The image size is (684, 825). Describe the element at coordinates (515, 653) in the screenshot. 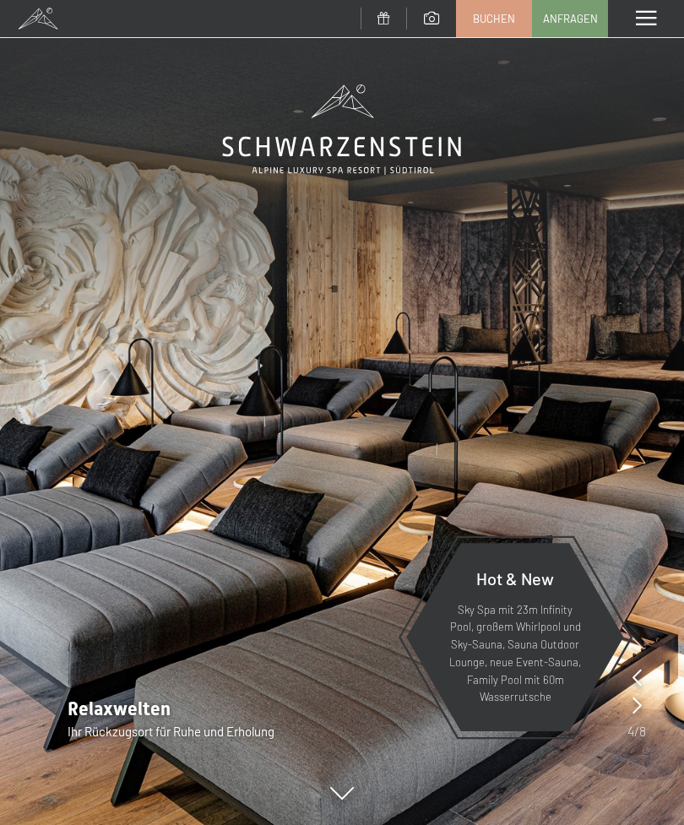

I see `p: Sky Spa mit 23m Infinity Pool, großem Whirlpool und Sky-Sauna, Sauna Outdoor Lounge, neue Event-S...` at that location.